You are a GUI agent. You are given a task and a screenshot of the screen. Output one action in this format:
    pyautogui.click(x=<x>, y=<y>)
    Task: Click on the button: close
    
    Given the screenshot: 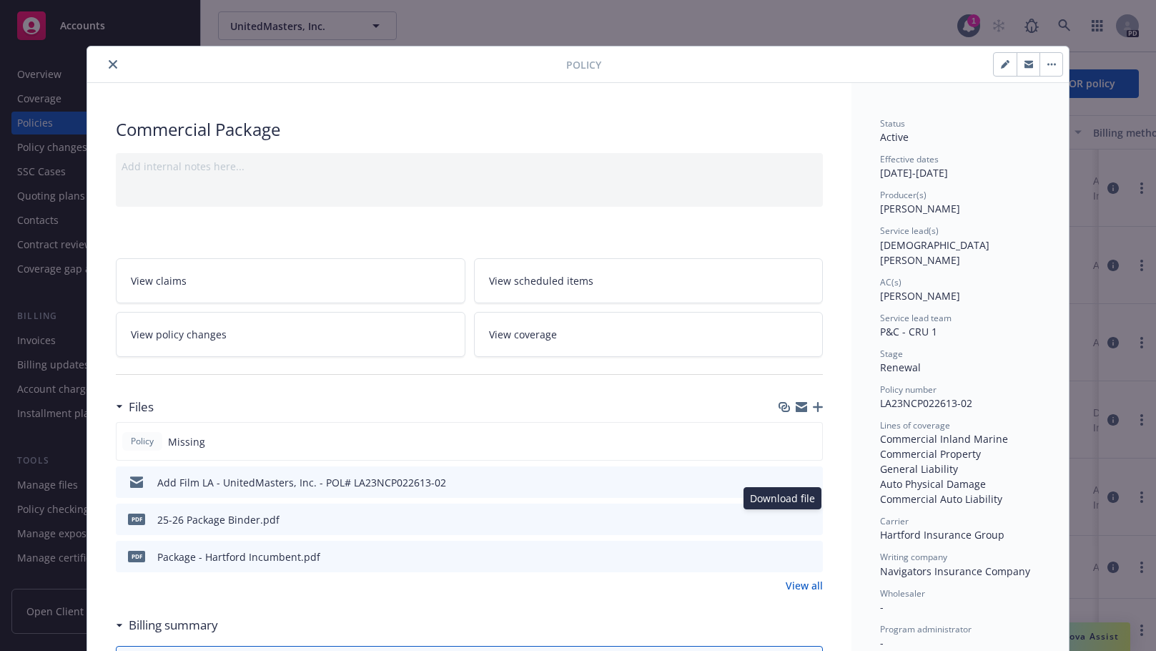 What is the action you would take?
    pyautogui.click(x=113, y=64)
    